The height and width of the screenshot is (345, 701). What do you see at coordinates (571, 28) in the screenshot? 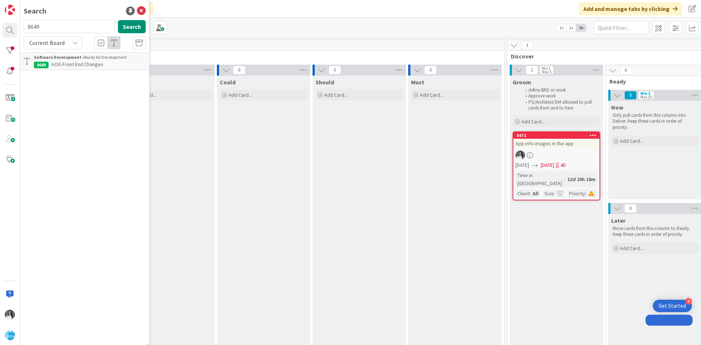
I see `span: 2x` at bounding box center [571, 28].